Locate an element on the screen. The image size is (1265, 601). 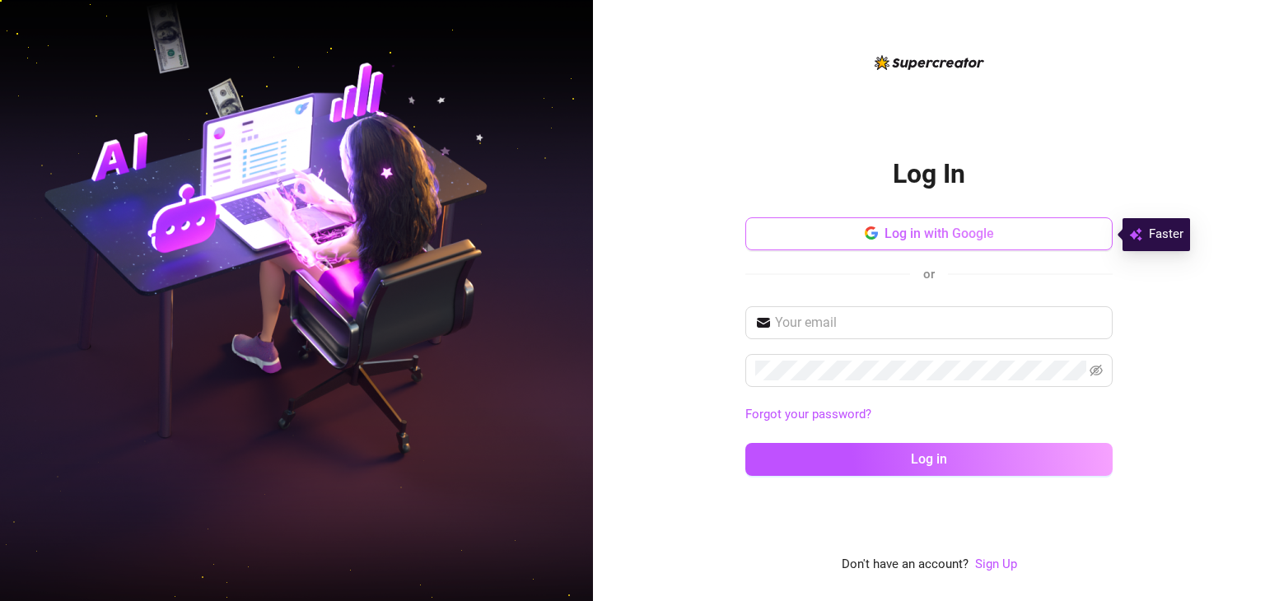
span: or is located at coordinates (929, 274).